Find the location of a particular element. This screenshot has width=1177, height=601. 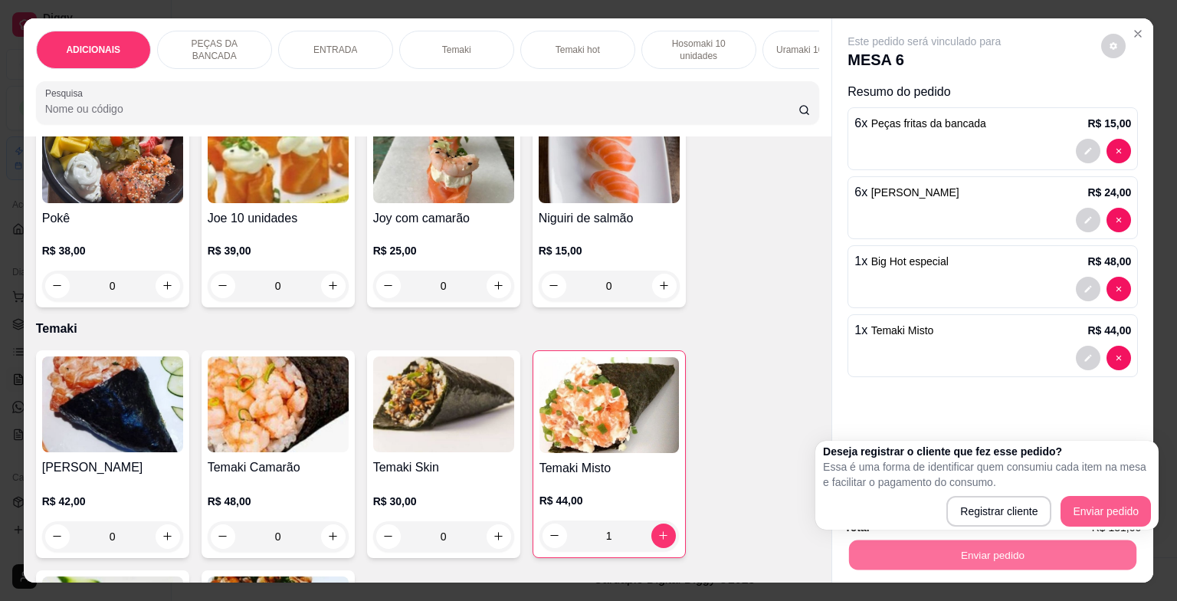

label: Pesquisa is located at coordinates (67, 93).